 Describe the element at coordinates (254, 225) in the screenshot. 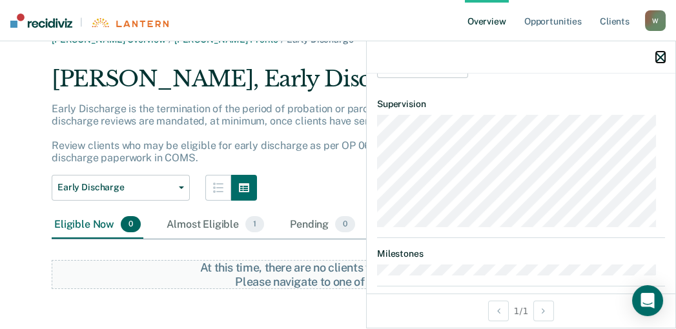

I see `span: 1` at that location.